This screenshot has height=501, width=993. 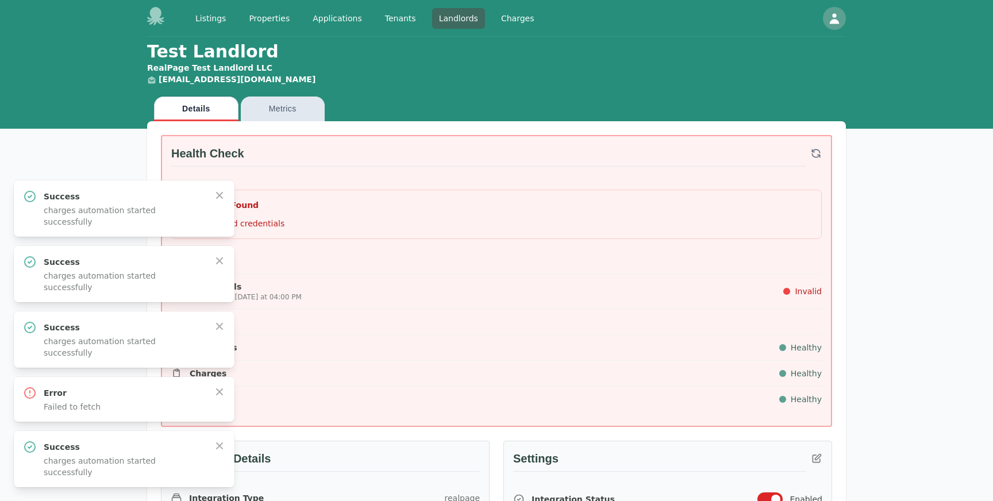 What do you see at coordinates (488, 156) in the screenshot?
I see `h3: Health Check` at bounding box center [488, 156].